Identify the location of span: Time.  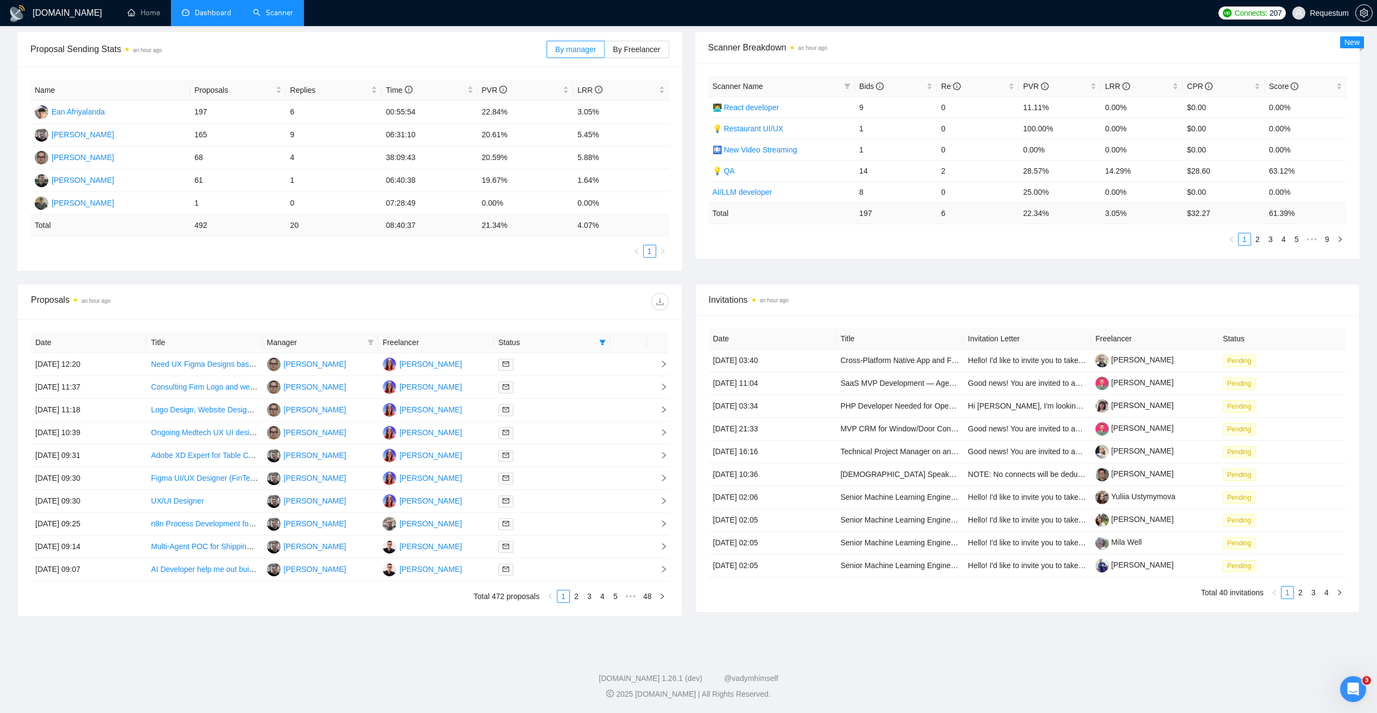
(399, 90).